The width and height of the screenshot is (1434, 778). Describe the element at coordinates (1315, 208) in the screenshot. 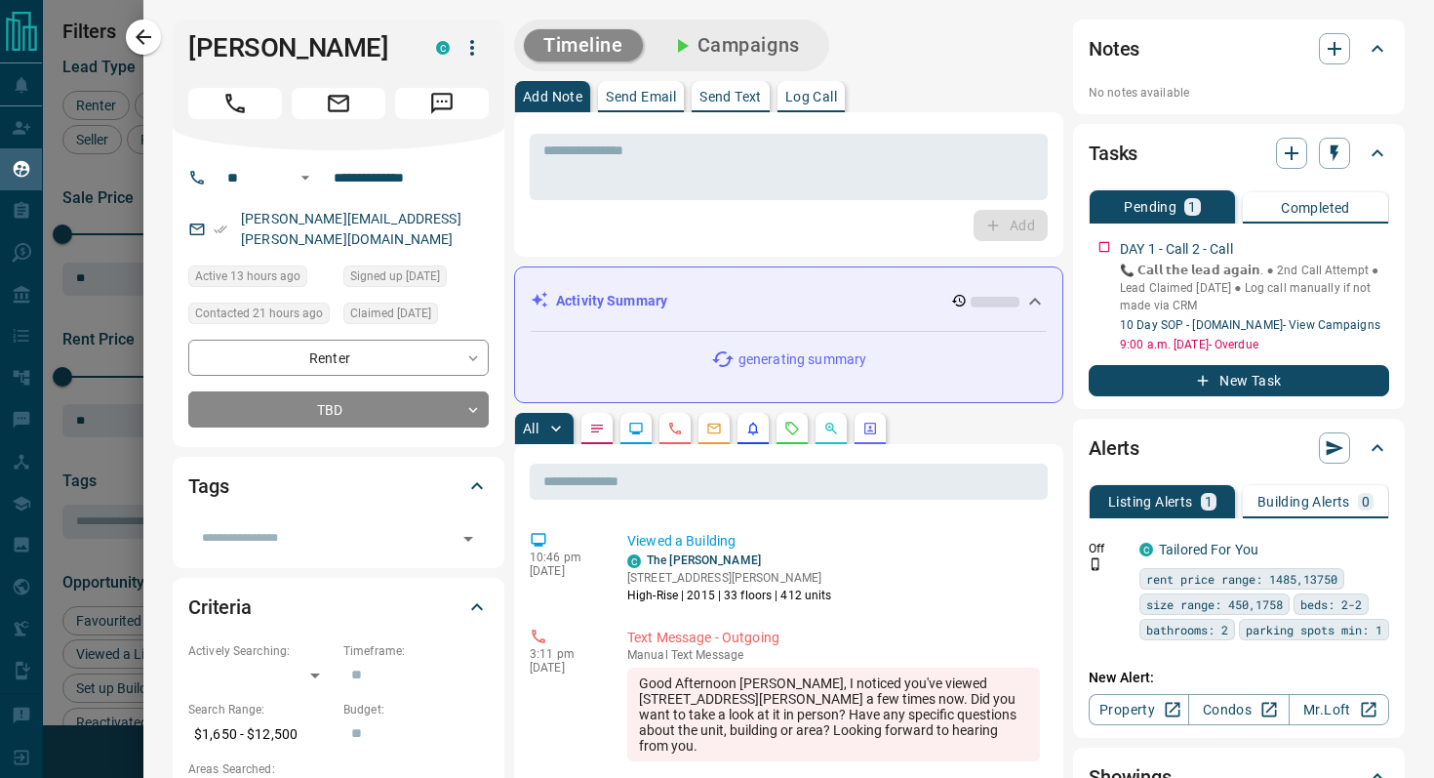

I see `p: Completed` at that location.